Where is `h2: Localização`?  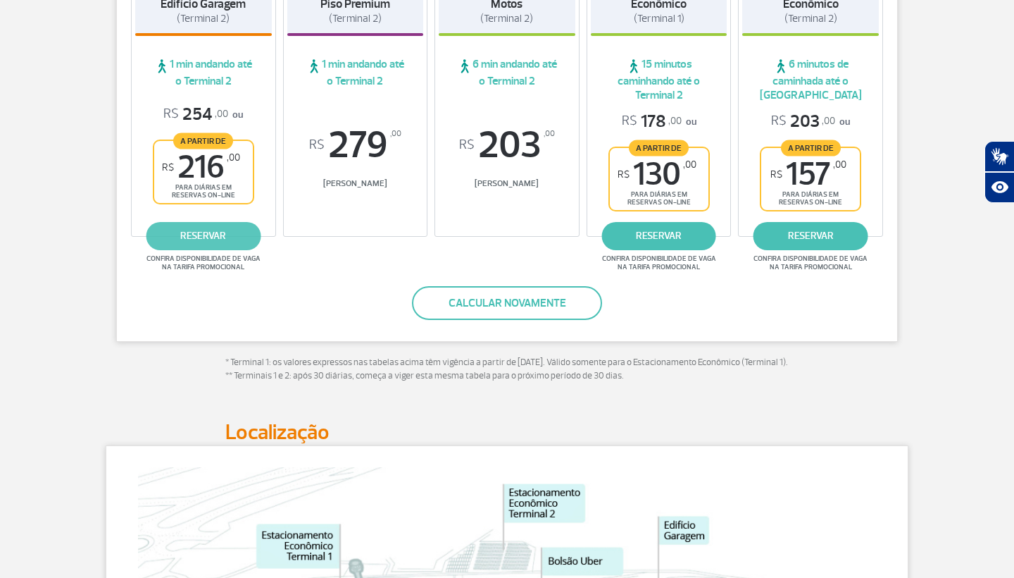
h2: Localização is located at coordinates (507, 432).